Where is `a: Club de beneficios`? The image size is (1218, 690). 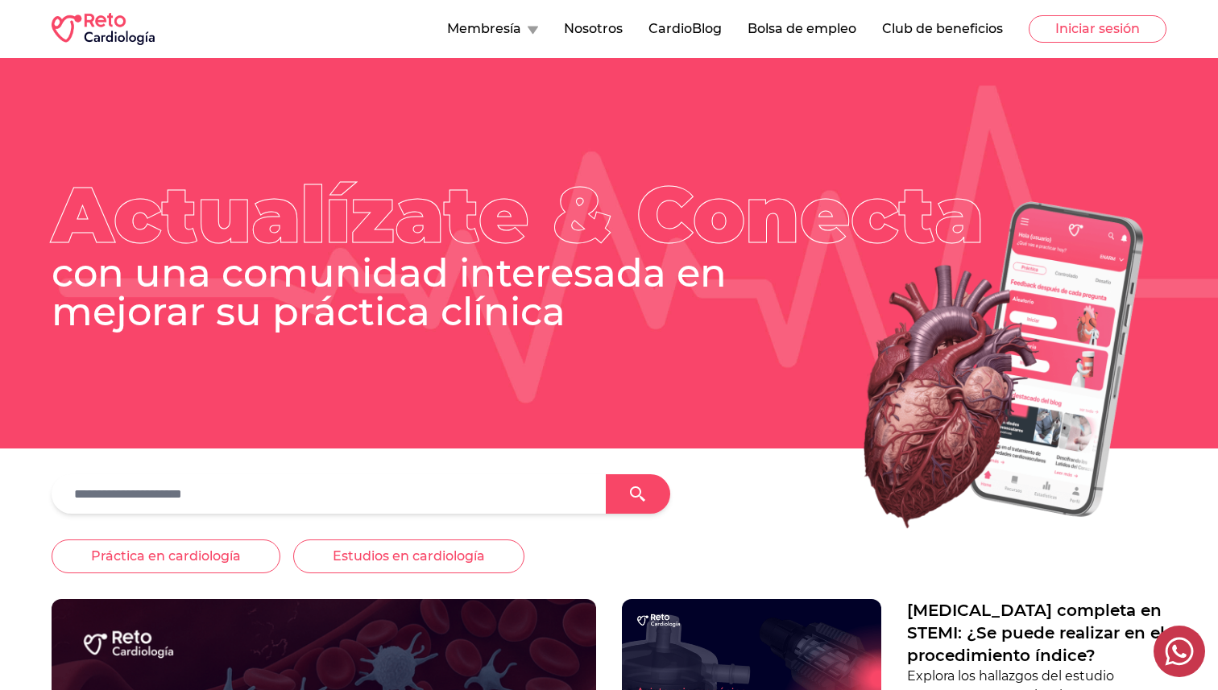 a: Club de beneficios is located at coordinates (943, 29).